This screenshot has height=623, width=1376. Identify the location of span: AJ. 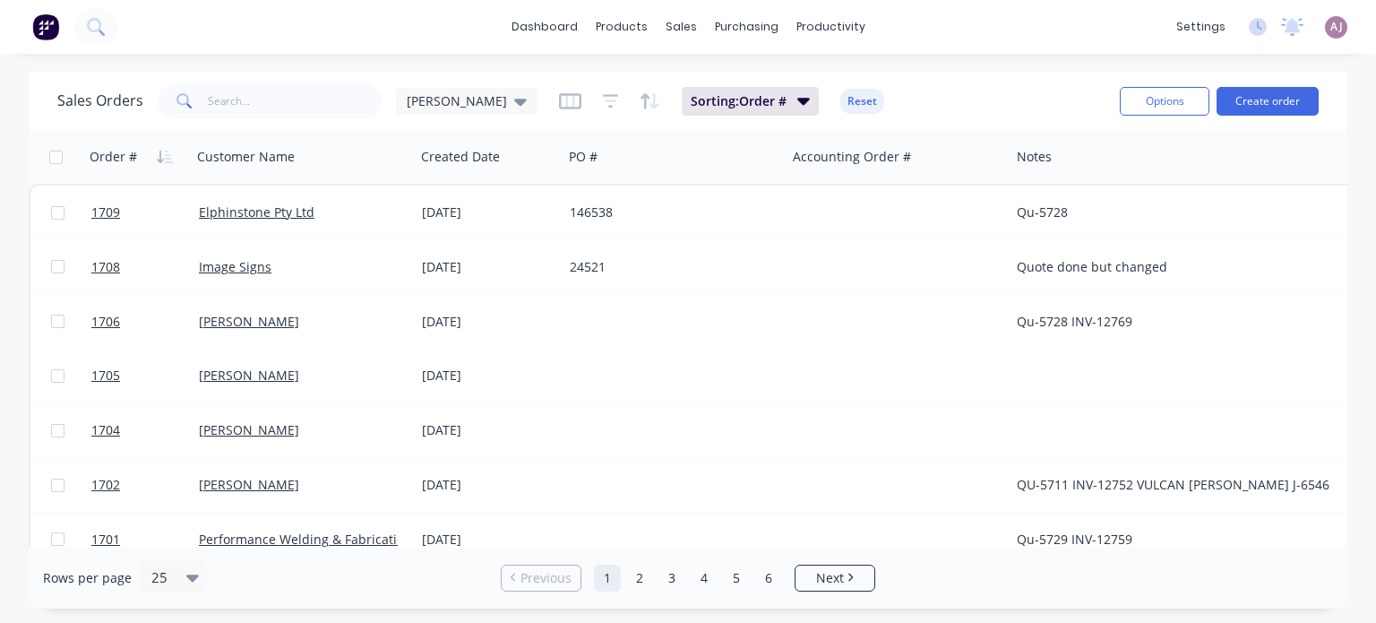
(1337, 27).